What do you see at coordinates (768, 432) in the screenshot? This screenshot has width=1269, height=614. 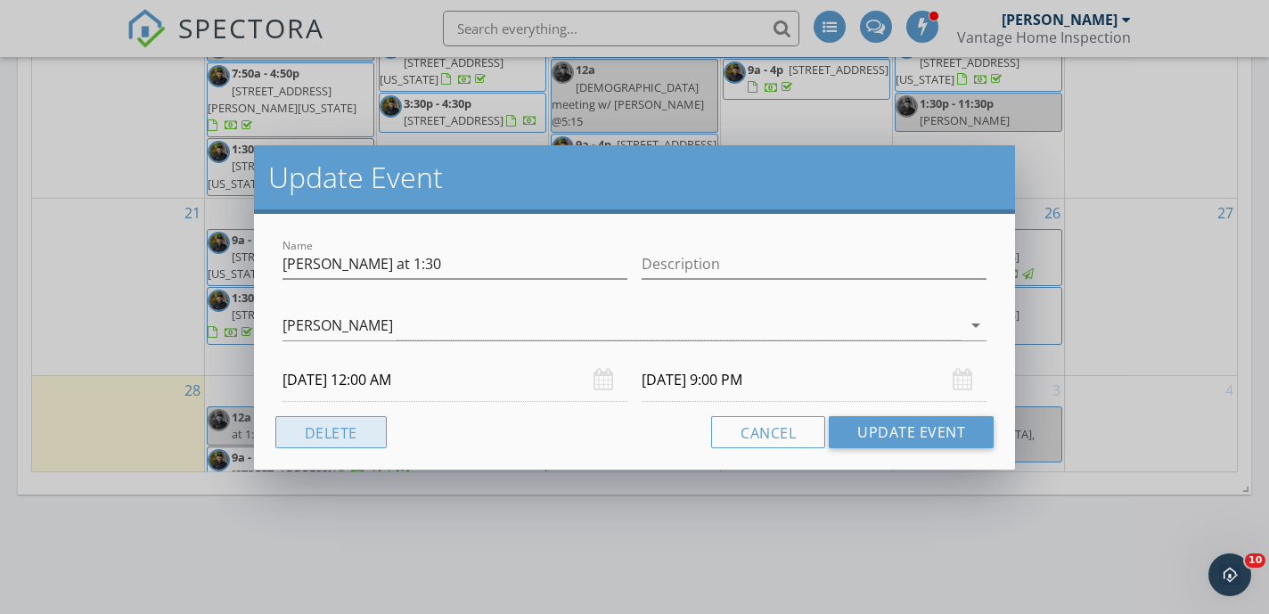 I see `button: Cancel` at bounding box center [768, 432].